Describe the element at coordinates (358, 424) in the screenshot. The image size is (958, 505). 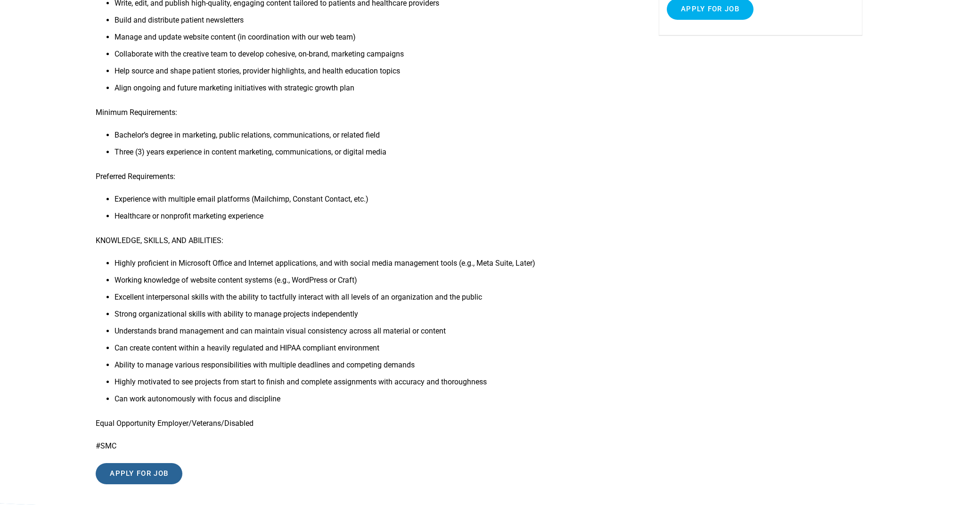
I see `p: Equal Opportunity Employer/Veterans/Disabled` at that location.